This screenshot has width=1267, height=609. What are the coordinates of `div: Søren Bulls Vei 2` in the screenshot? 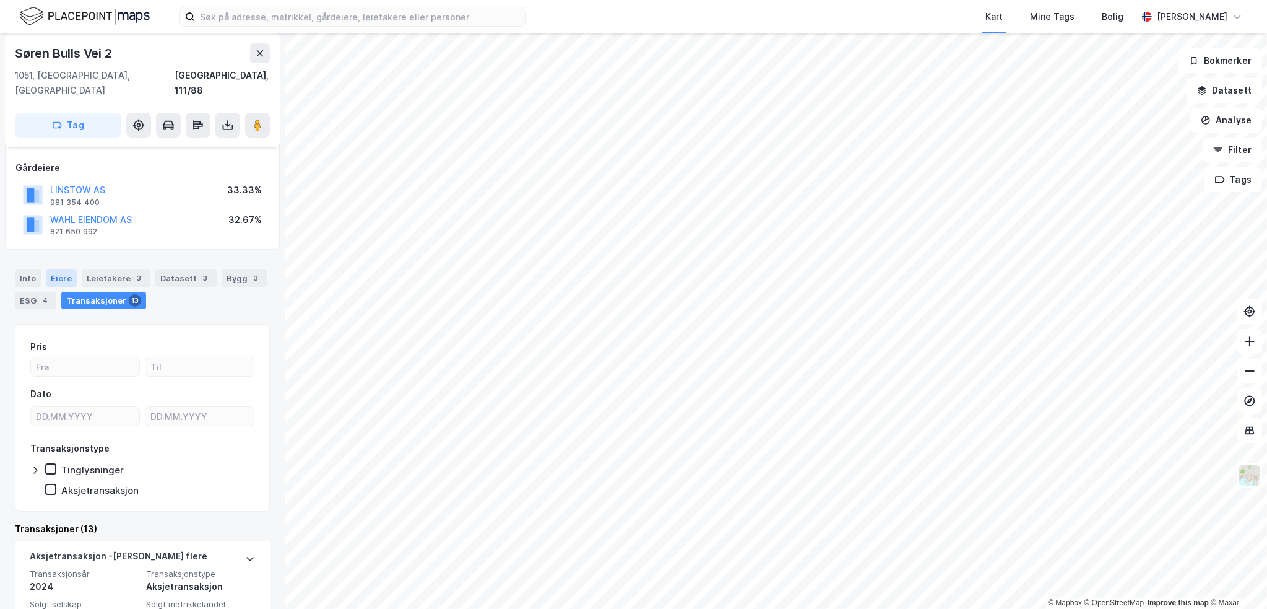 It's located at (64, 53).